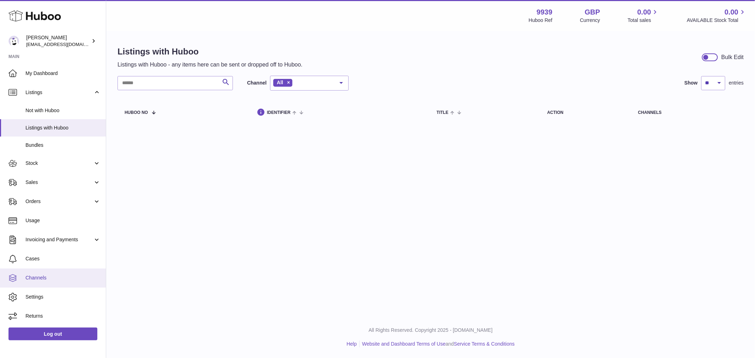  What do you see at coordinates (643, 16) in the screenshot?
I see `a: 0.00 Total sales` at bounding box center [643, 16].